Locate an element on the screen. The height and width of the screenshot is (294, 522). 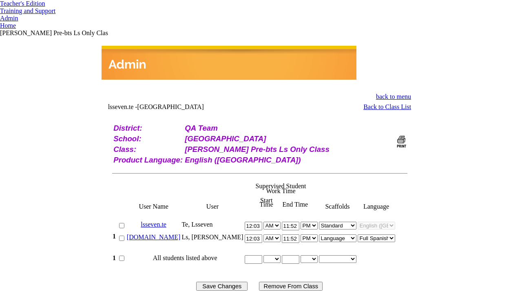
img: print_bw_off.gif is located at coordinates (402, 141).